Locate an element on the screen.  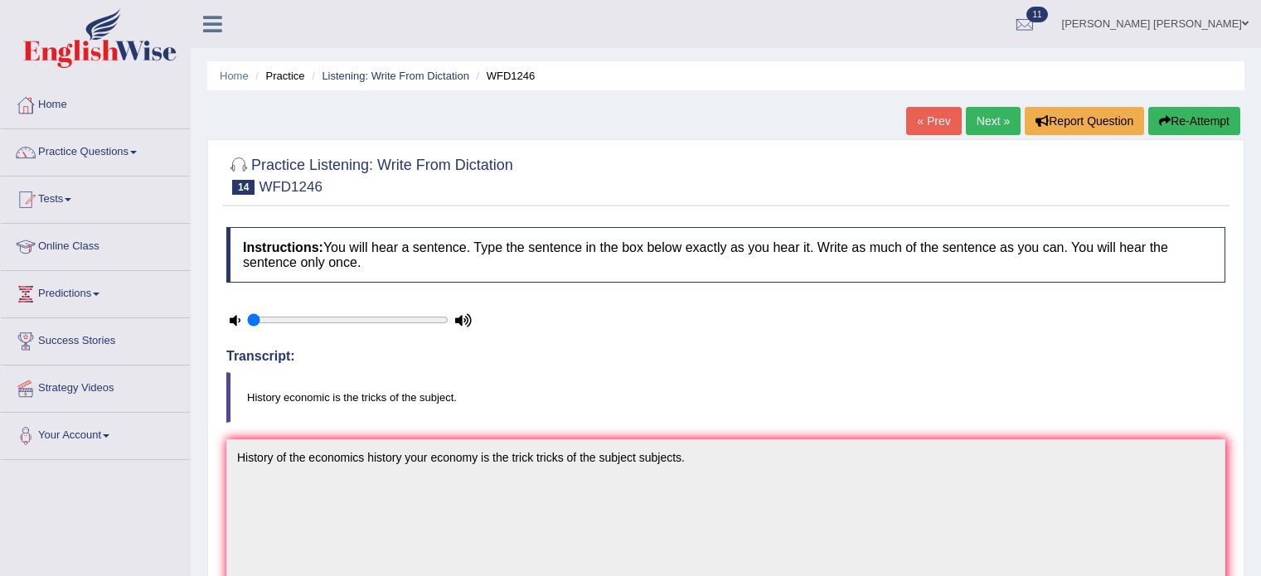
button: Report Question is located at coordinates (1084, 121).